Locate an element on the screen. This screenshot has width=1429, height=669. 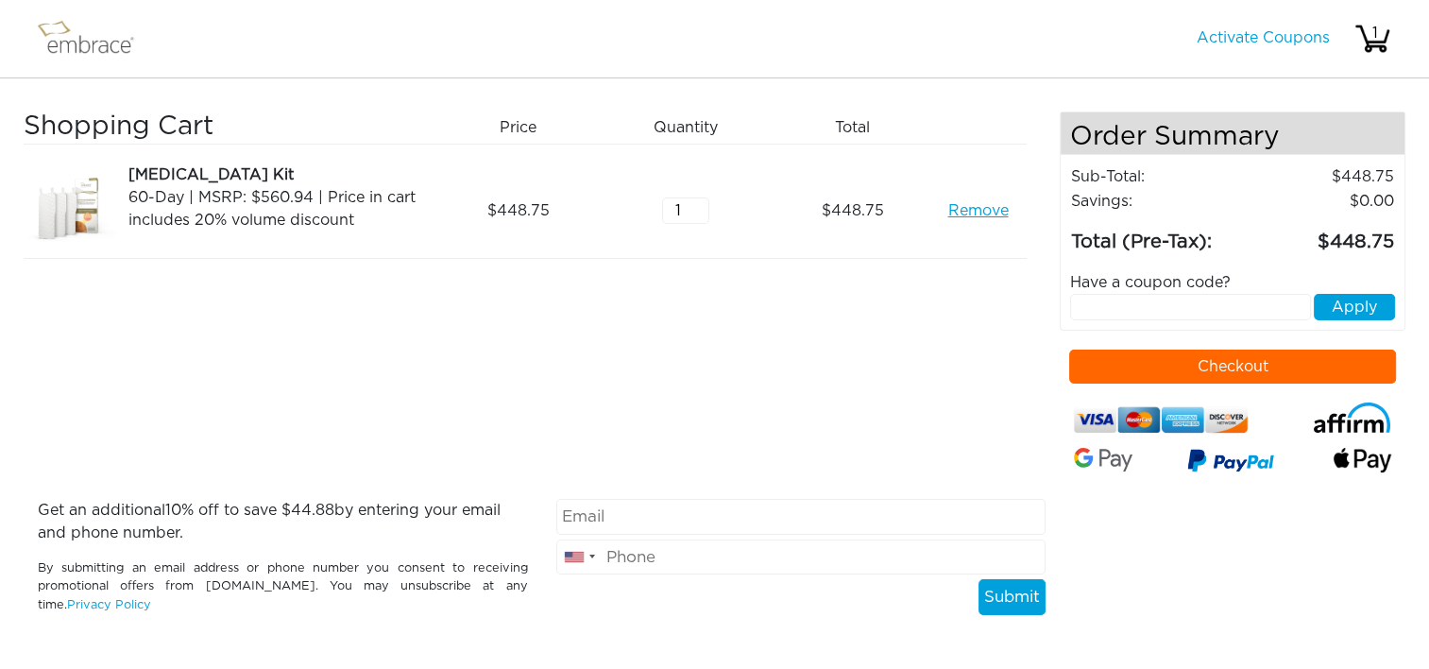
div: Have a coupon code? is located at coordinates (1233, 282).